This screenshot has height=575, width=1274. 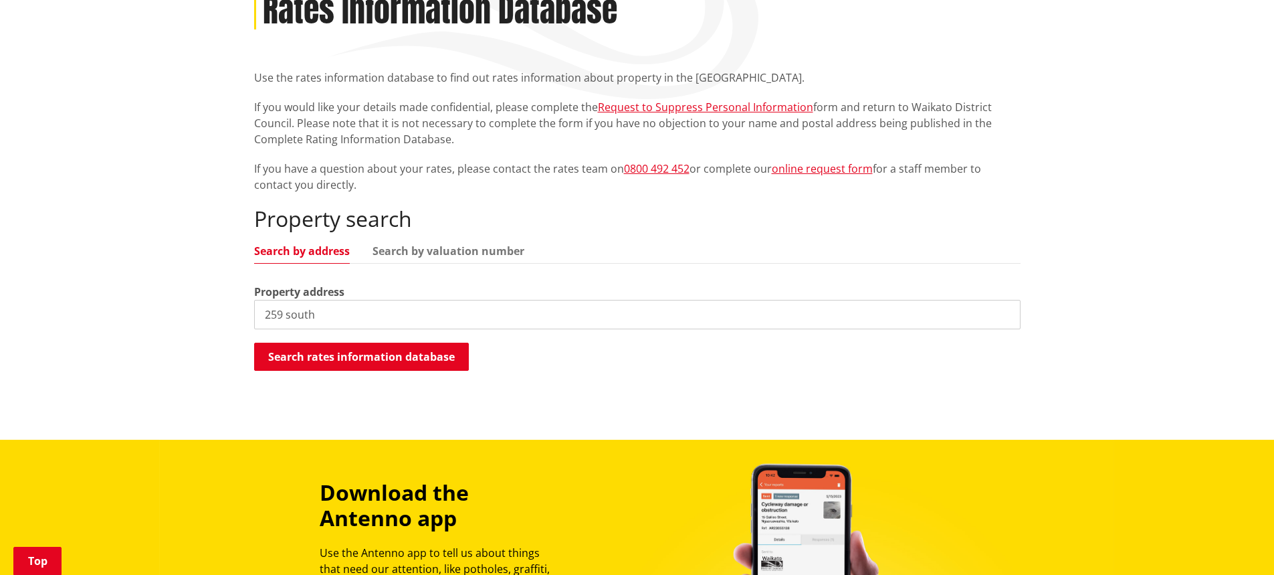 What do you see at coordinates (361, 357) in the screenshot?
I see `button: Search rates information database` at bounding box center [361, 357].